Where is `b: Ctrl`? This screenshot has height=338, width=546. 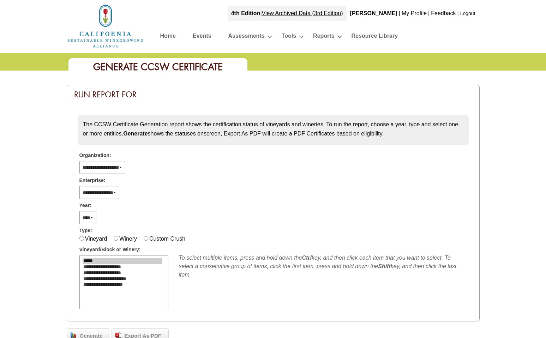 b: Ctrl is located at coordinates (307, 258).